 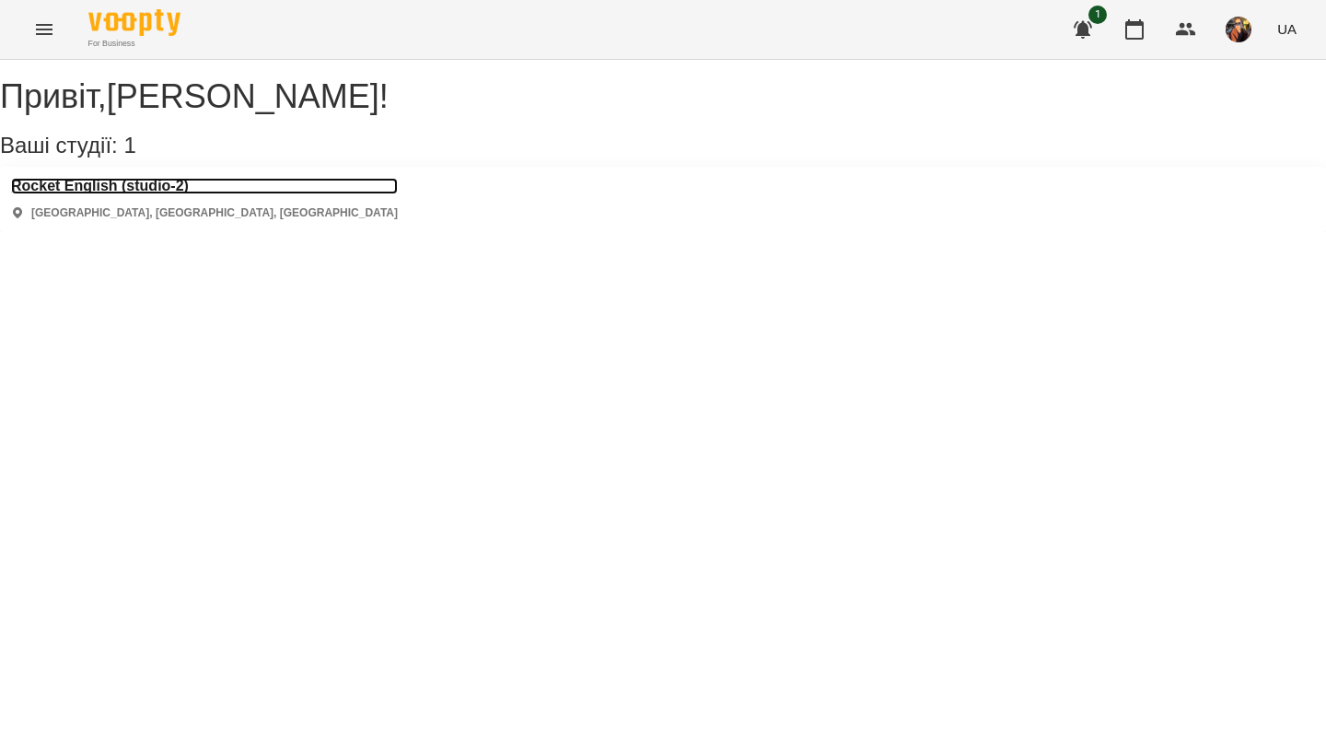 What do you see at coordinates (204, 186) in the screenshot?
I see `a: Rocket English (studio-2)` at bounding box center [204, 186].